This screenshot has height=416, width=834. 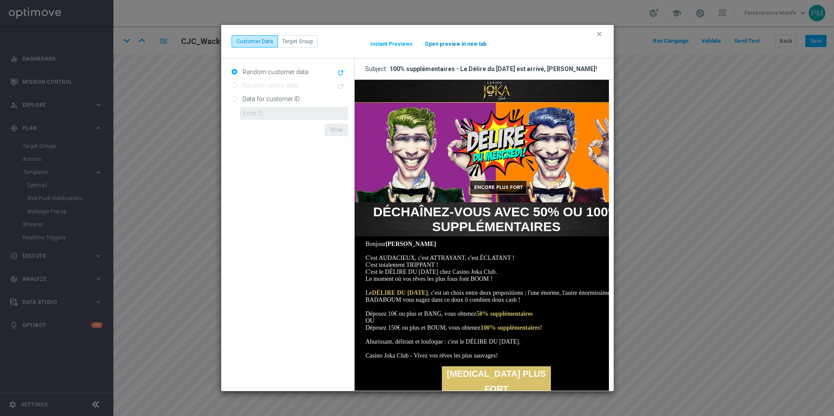 What do you see at coordinates (342, 73) in the screenshot?
I see `button: refresh` at bounding box center [342, 73].